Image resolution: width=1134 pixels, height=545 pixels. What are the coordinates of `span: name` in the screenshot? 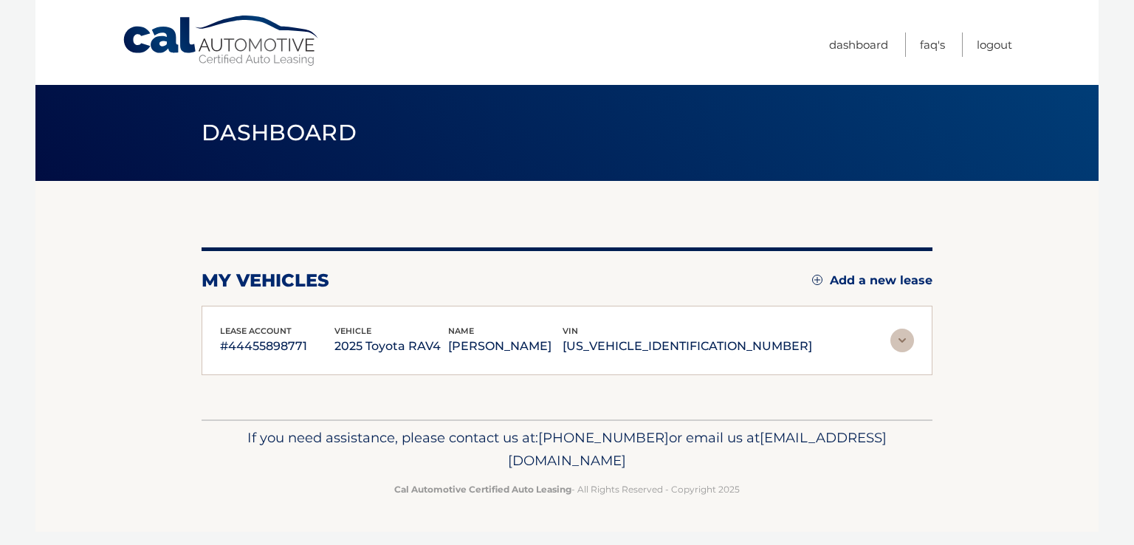 It's located at (461, 331).